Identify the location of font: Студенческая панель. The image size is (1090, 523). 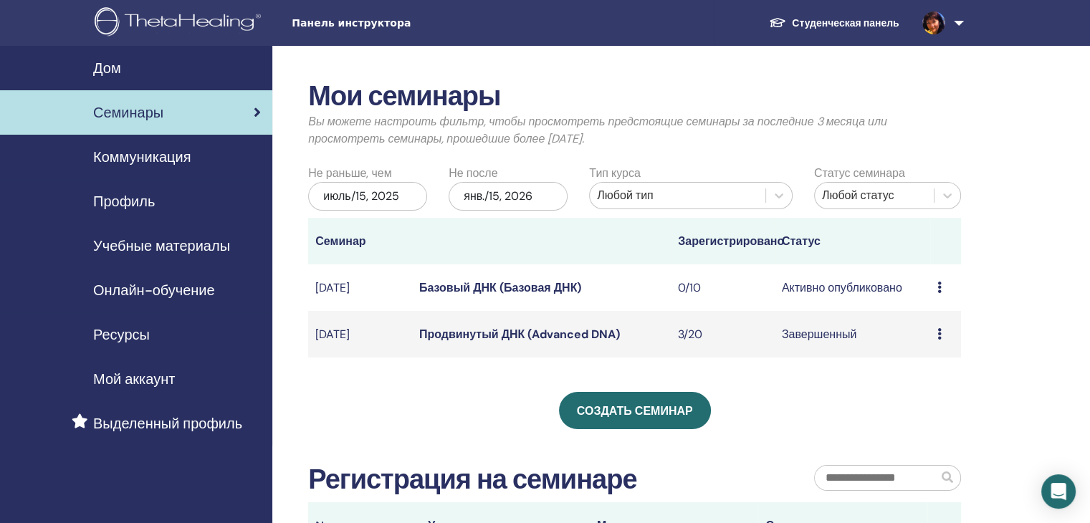
(845, 23).